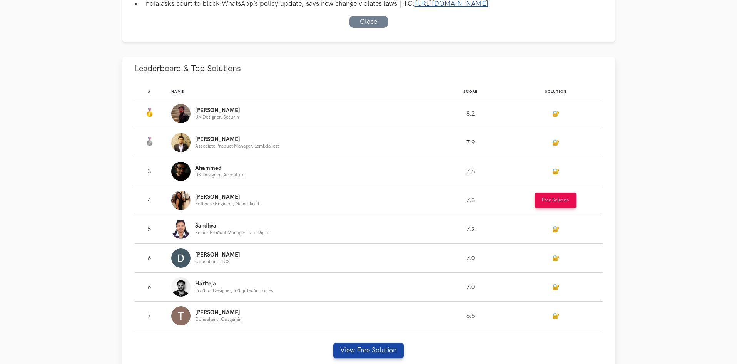 This screenshot has height=364, width=737. What do you see at coordinates (219, 319) in the screenshot?
I see `p: Consultant, Capgemini` at bounding box center [219, 319].